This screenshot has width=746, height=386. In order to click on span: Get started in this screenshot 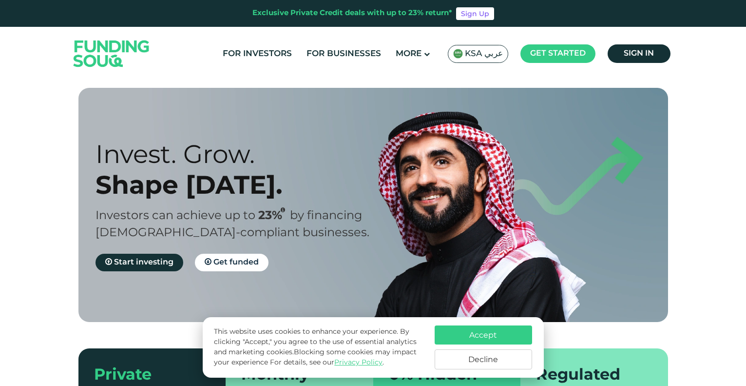, I will do `click(558, 53)`.